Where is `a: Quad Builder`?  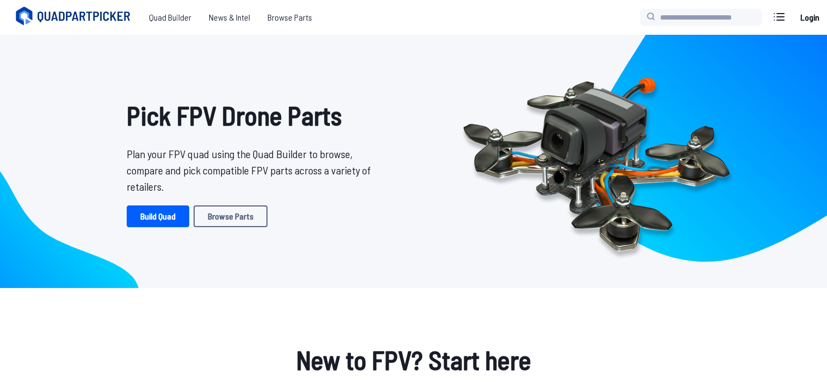 a: Quad Builder is located at coordinates (170, 17).